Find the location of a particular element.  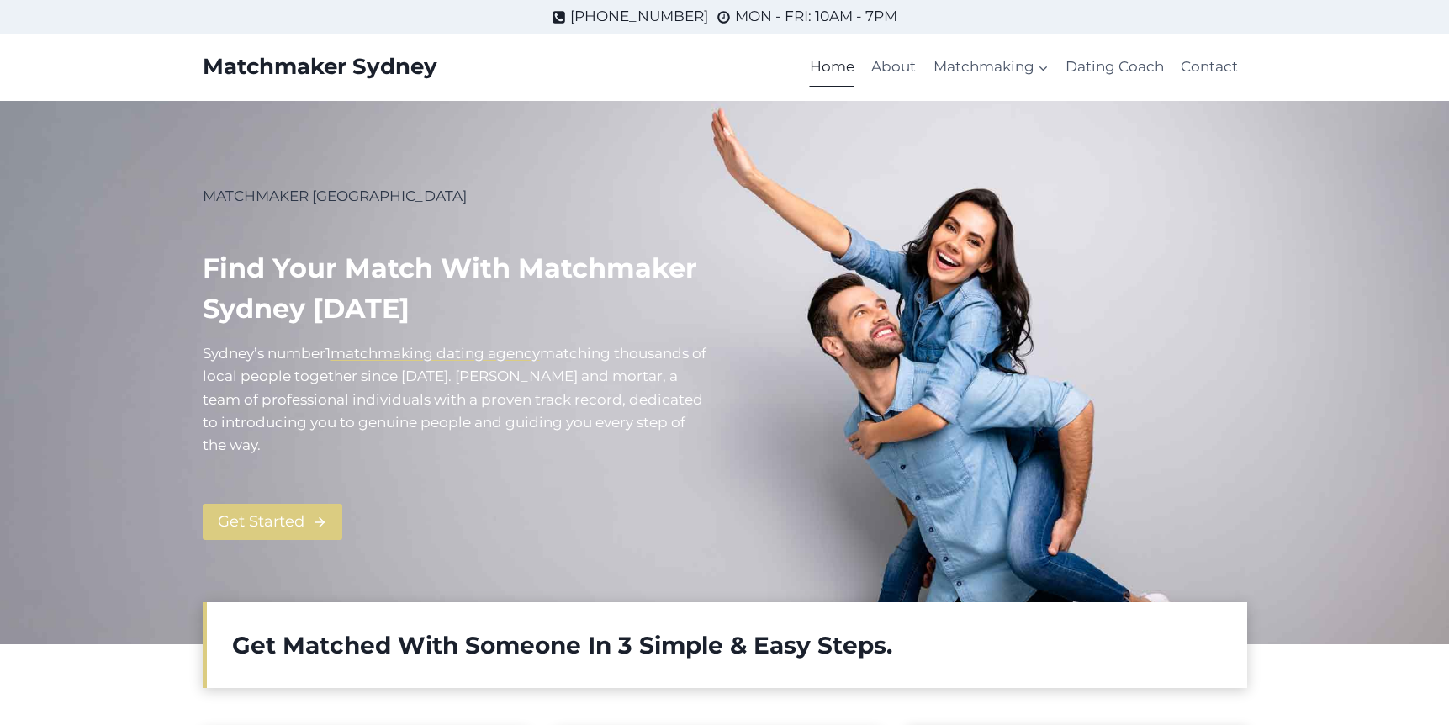

a: Matchmaker Sydney is located at coordinates (319, 66).